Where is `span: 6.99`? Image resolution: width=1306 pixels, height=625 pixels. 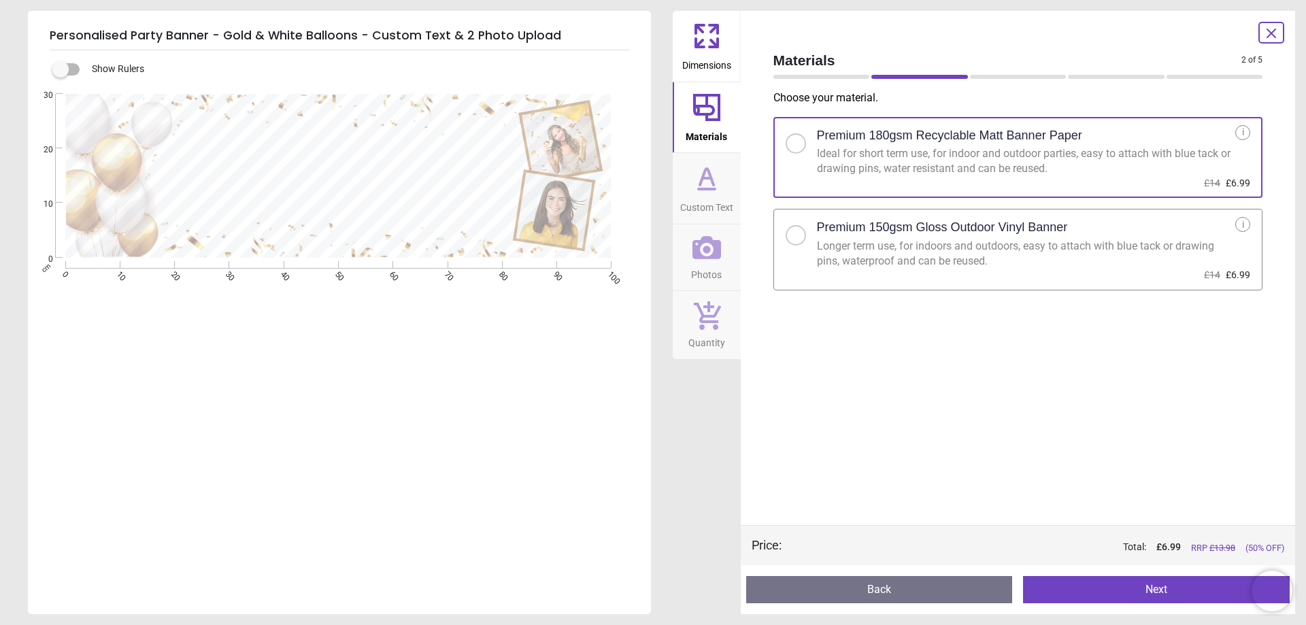
span: 6.99 is located at coordinates (1171, 547).